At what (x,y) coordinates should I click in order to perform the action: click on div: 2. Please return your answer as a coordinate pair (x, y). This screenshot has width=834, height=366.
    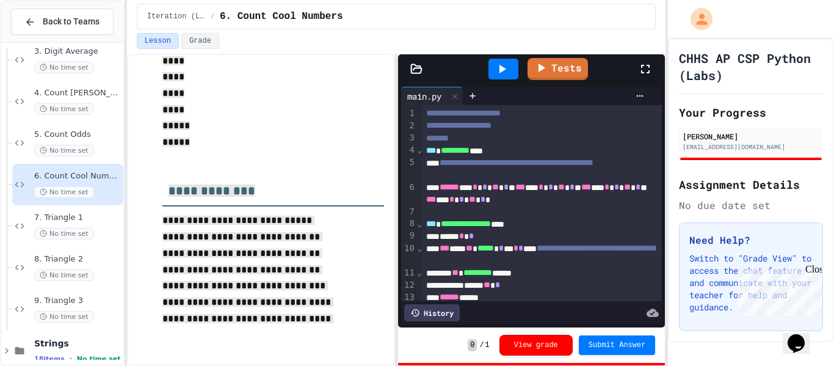
    Looking at the image, I should click on (408, 126).